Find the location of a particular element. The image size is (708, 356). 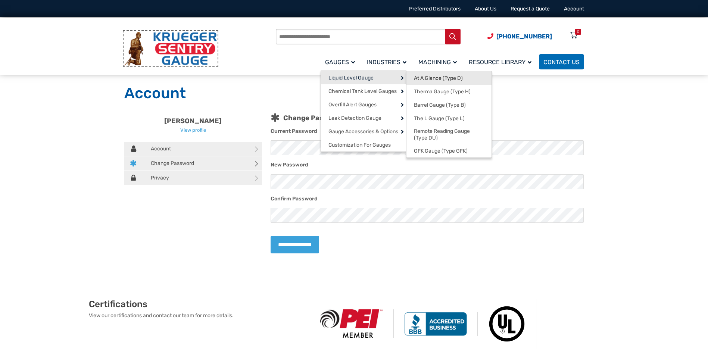

span: Contact Us is located at coordinates (561, 62).